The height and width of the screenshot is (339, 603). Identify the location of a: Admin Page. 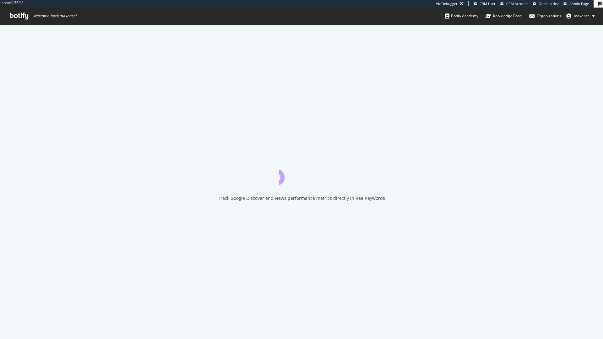
(576, 4).